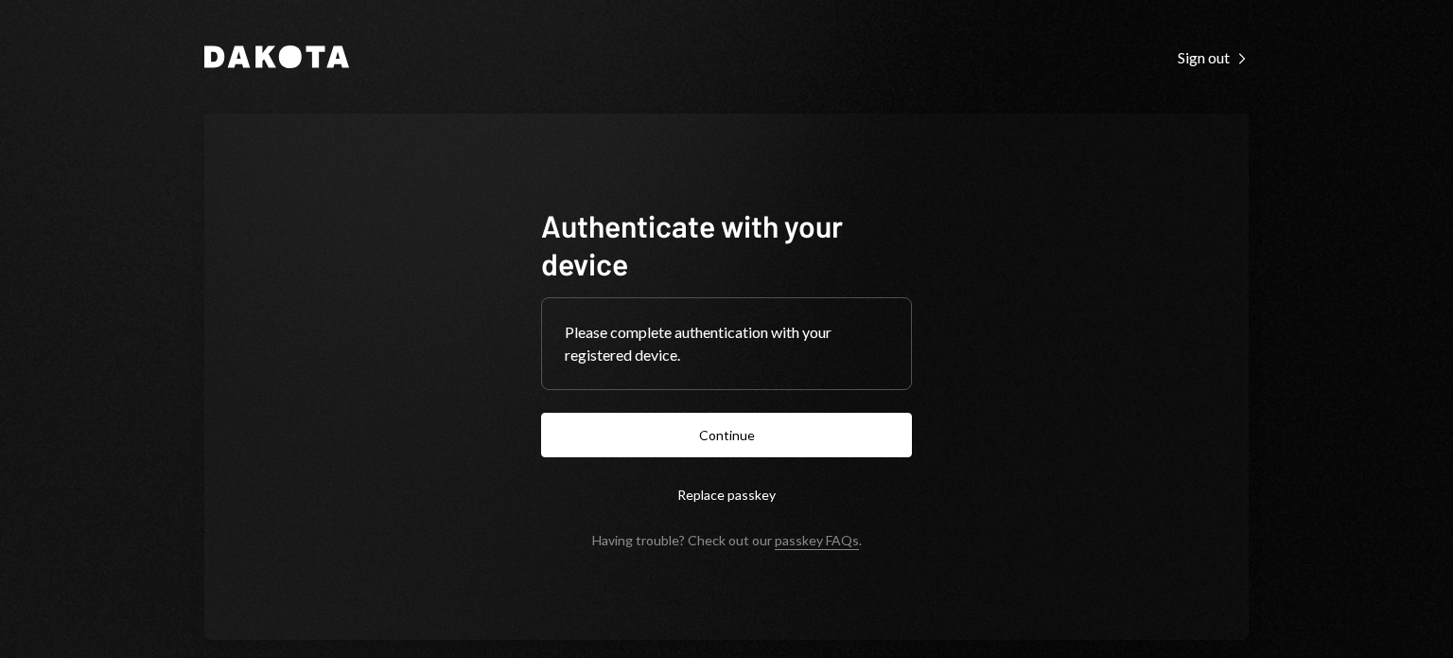 This screenshot has width=1453, height=658. Describe the element at coordinates (727, 494) in the screenshot. I see `button: Replace passkey` at that location.